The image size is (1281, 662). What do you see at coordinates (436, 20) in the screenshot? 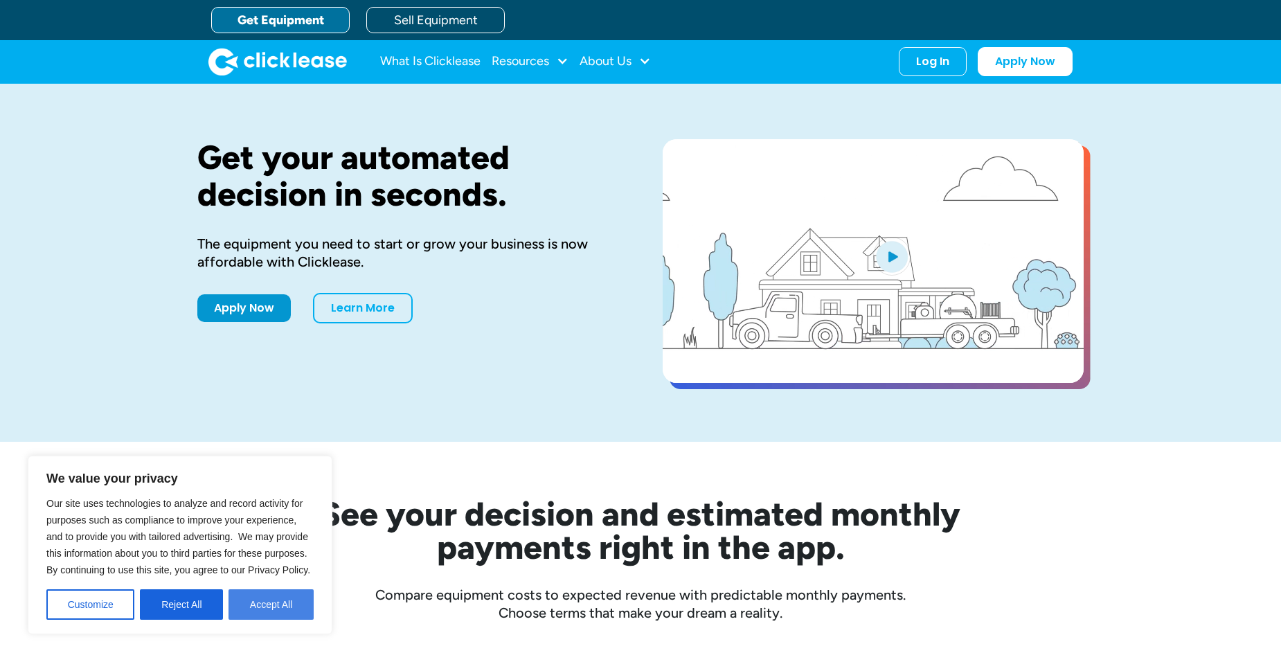
I see `a: Sell Equipment` at bounding box center [436, 20].